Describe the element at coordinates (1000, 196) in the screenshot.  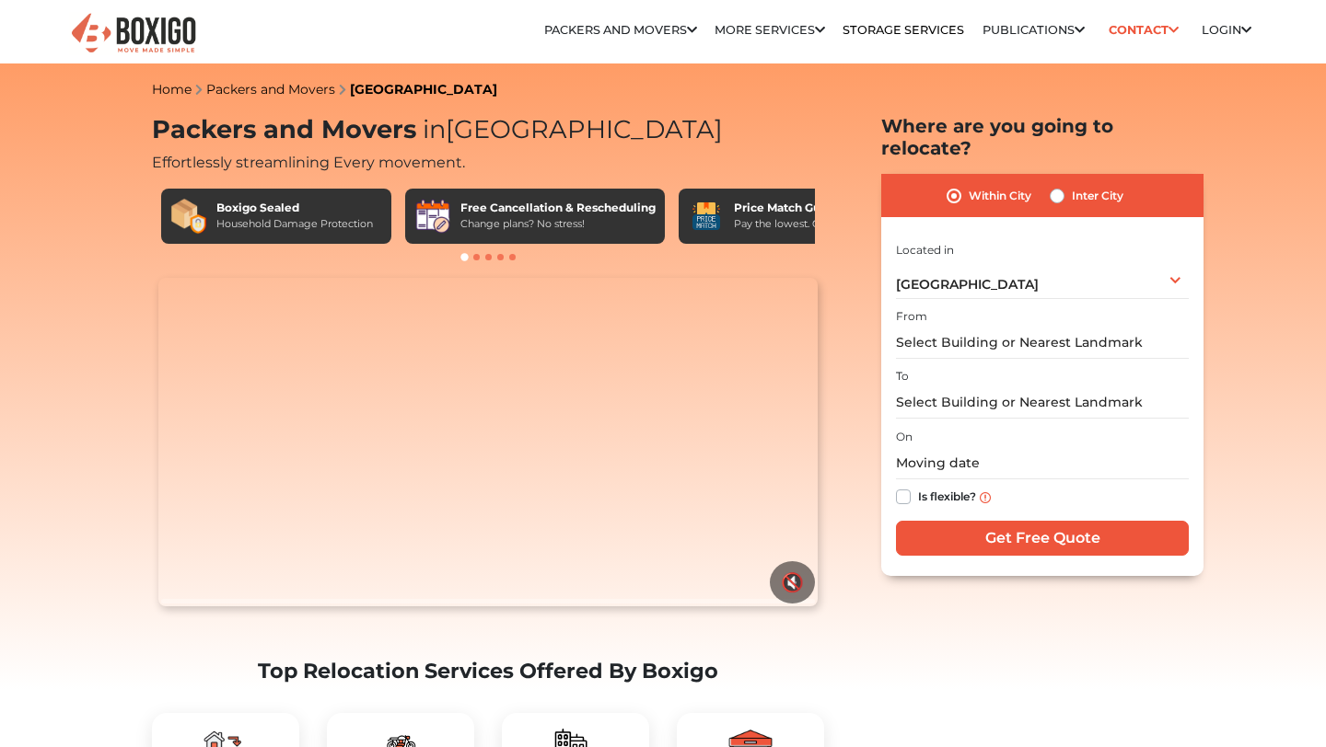
I see `label: Within City` at that location.